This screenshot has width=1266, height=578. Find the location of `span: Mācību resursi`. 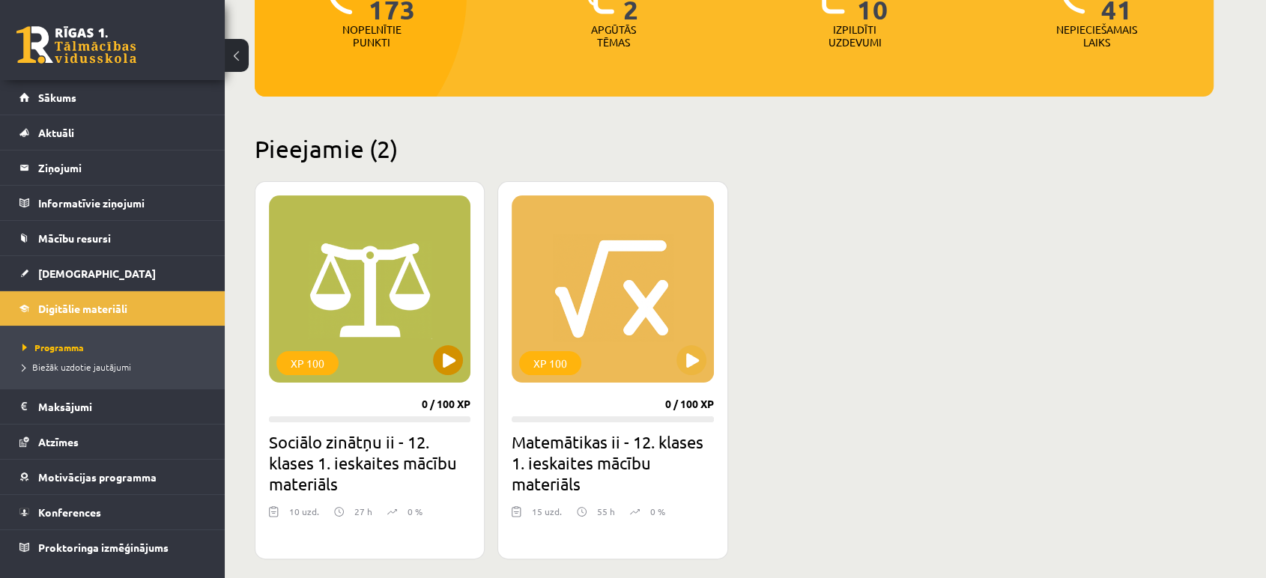

span: Mācību resursi is located at coordinates (74, 238).